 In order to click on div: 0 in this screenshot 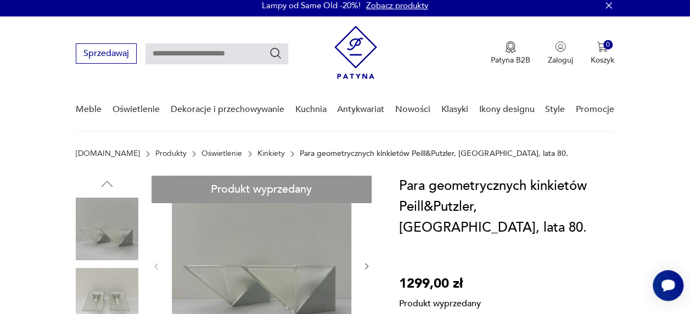, I will do `click(607, 44)`.